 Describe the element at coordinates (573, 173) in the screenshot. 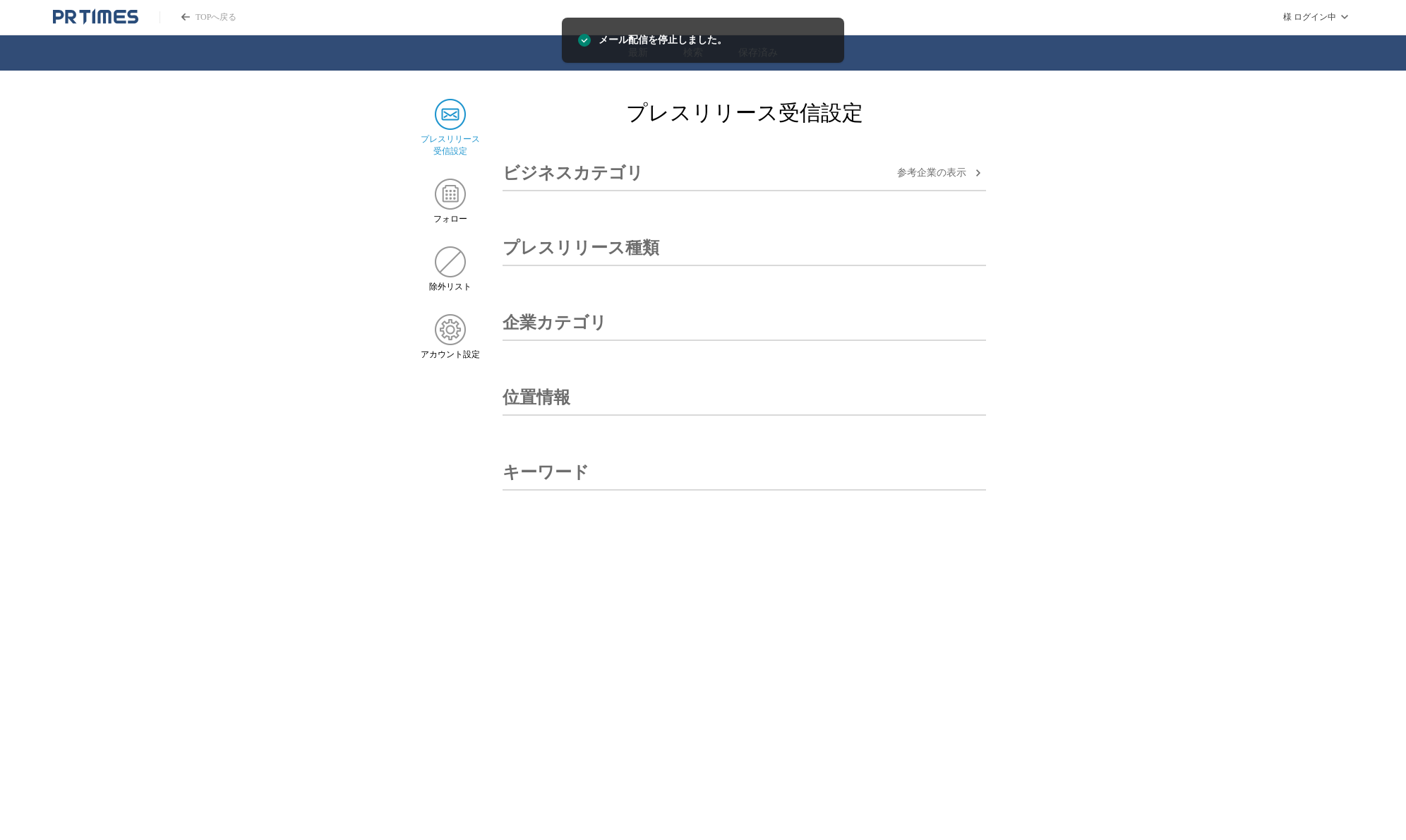

I see `h3: ビジネスカテゴリ` at that location.